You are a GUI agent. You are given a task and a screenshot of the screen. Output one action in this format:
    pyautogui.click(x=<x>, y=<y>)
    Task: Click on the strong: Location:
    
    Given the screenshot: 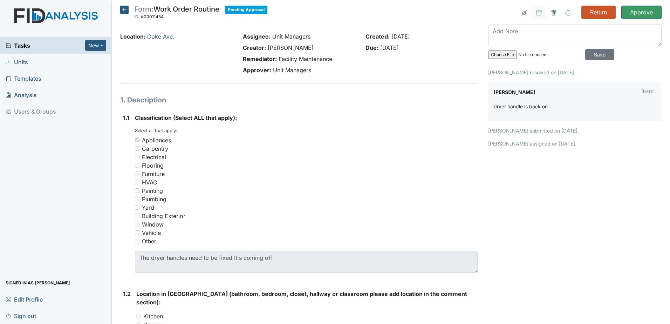 What is the action you would take?
    pyautogui.click(x=133, y=36)
    